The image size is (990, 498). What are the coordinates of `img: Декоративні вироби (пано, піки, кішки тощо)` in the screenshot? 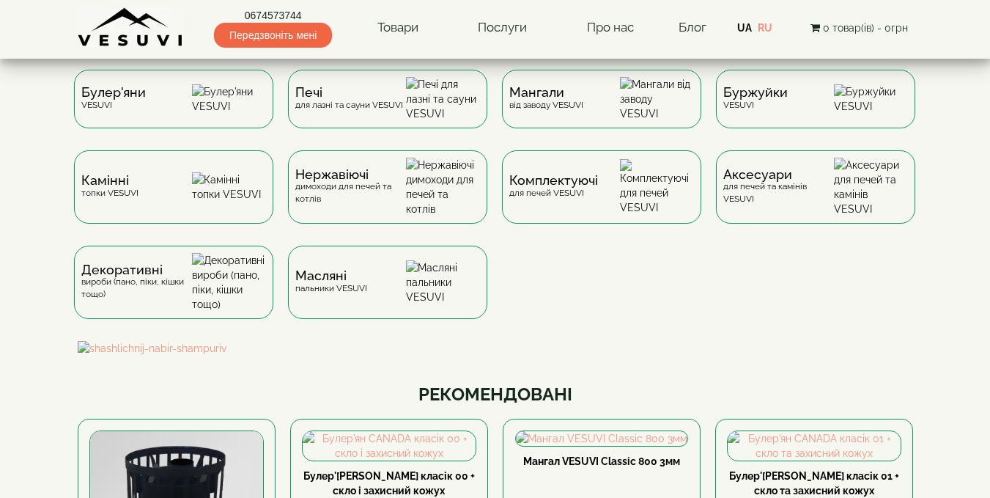 It's located at (229, 282).